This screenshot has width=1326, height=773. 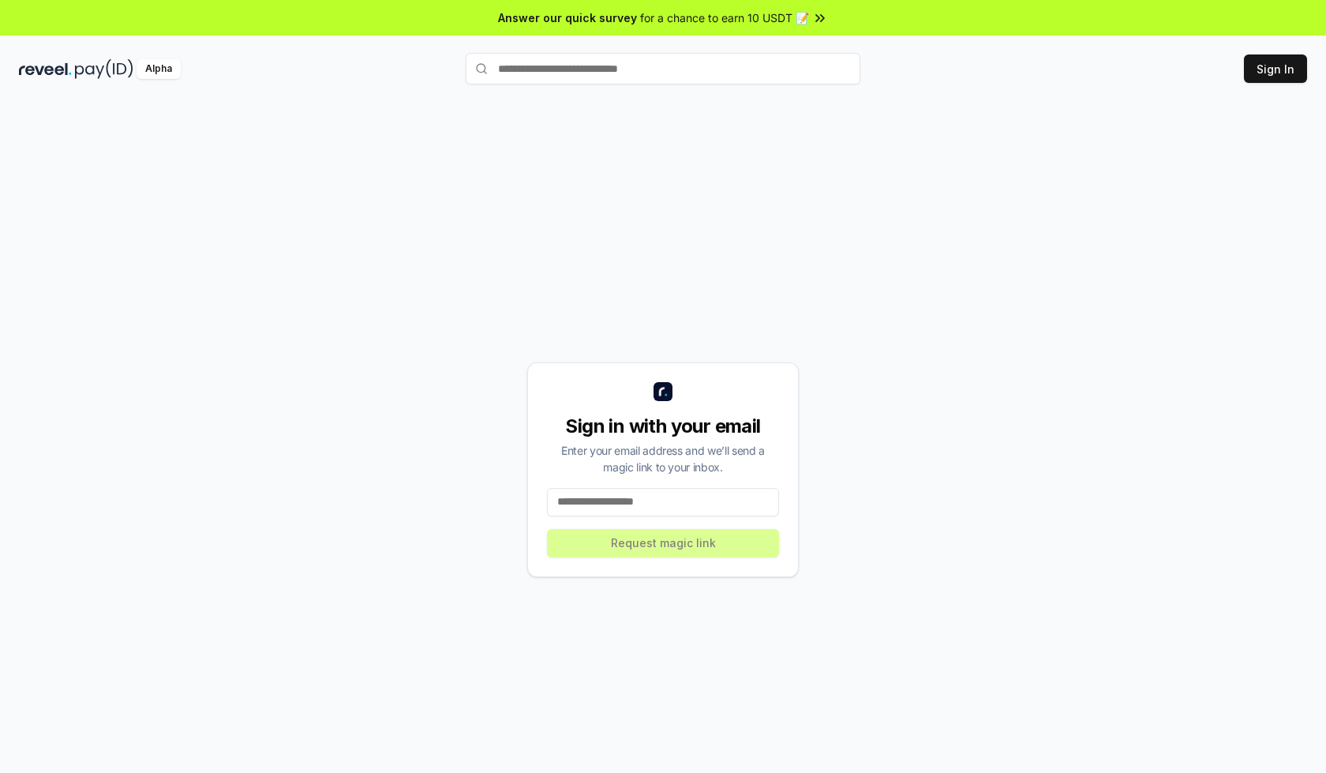 What do you see at coordinates (45, 69) in the screenshot?
I see `img: reveel_dark` at bounding box center [45, 69].